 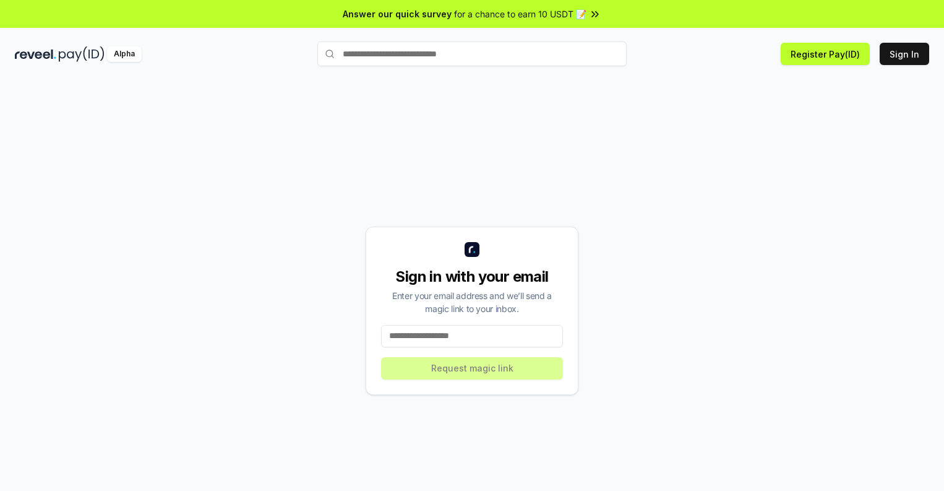 I want to click on div: Enter your email address and we’ll send a magic link to your inbox., so click(x=472, y=302).